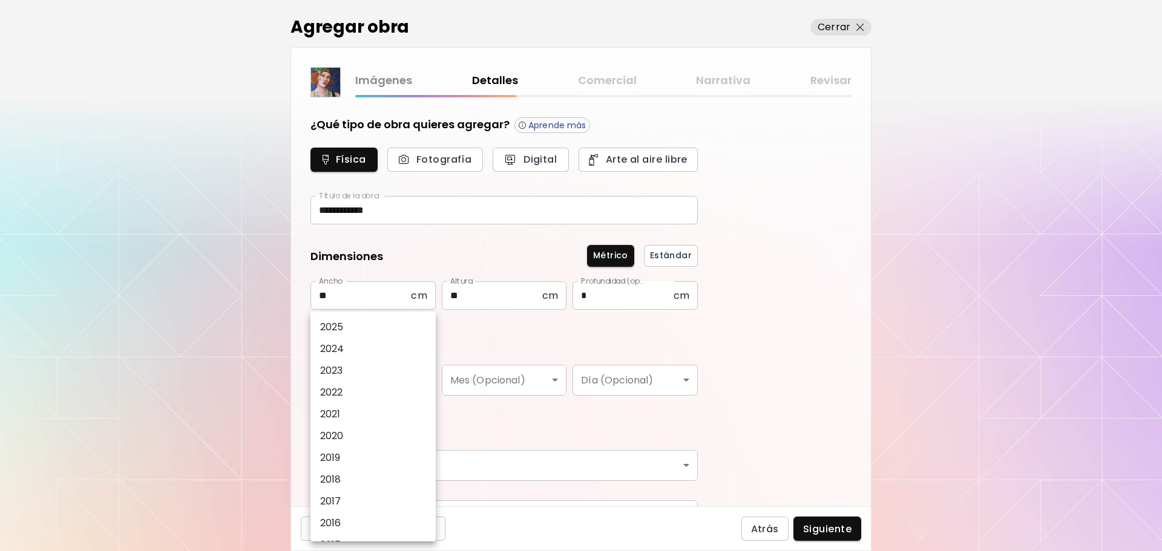  Describe the element at coordinates (330, 502) in the screenshot. I see `p: 2017` at that location.